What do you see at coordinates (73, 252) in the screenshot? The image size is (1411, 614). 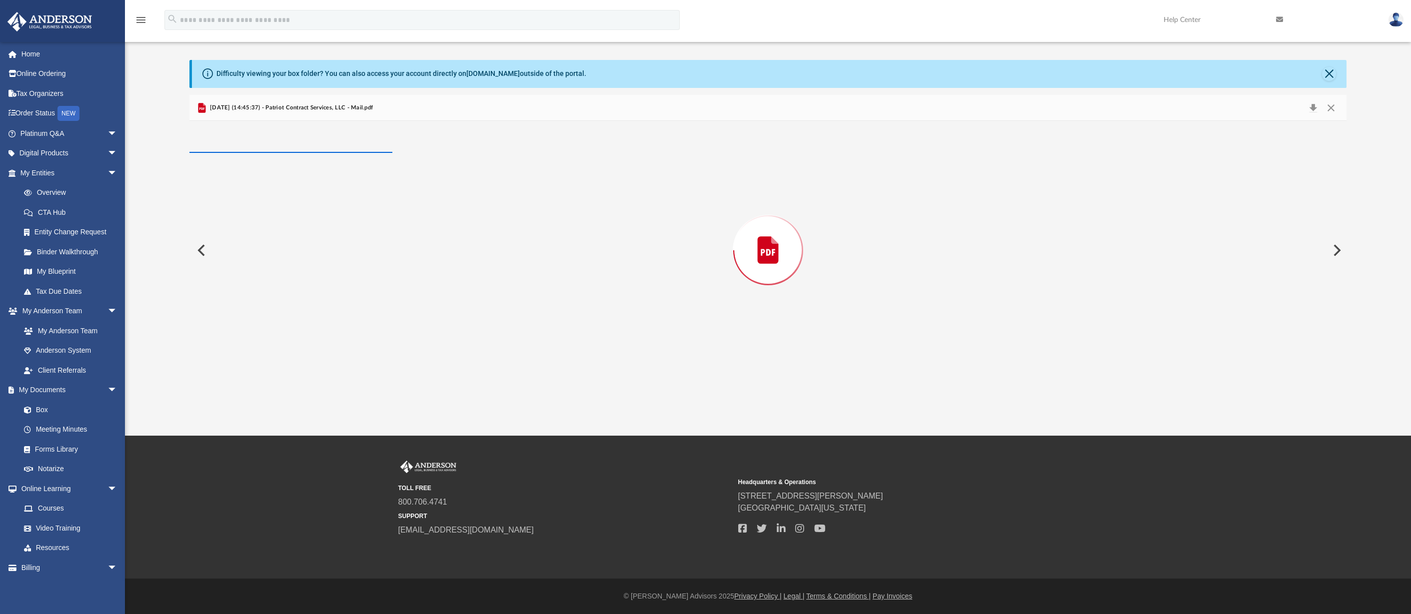 I see `a: Binder Walkthrough` at bounding box center [73, 252].